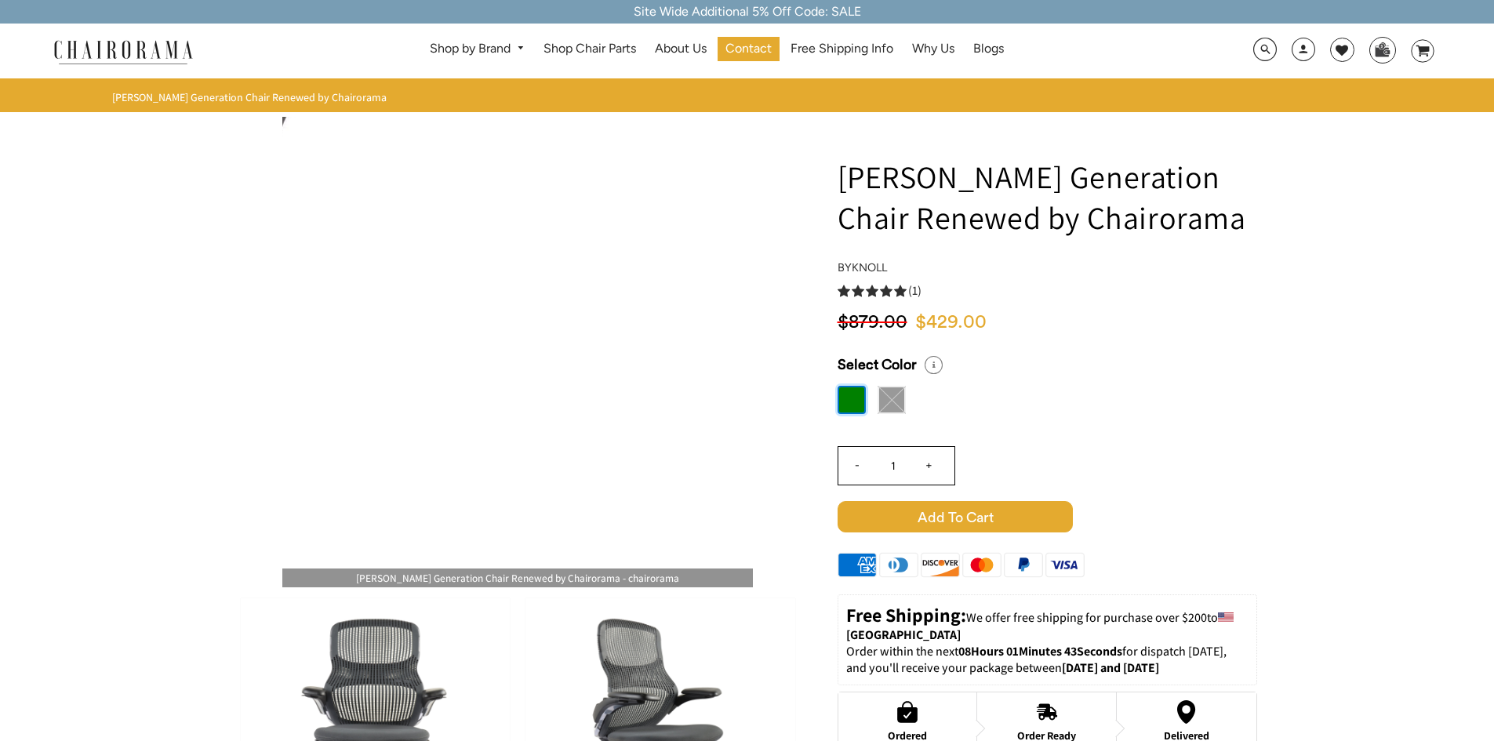 The width and height of the screenshot is (1494, 741). I want to click on span: Why Us, so click(933, 49).